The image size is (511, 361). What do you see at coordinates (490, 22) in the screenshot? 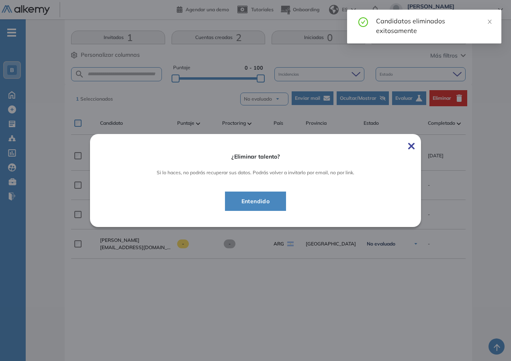
I see `span: close` at bounding box center [490, 22].